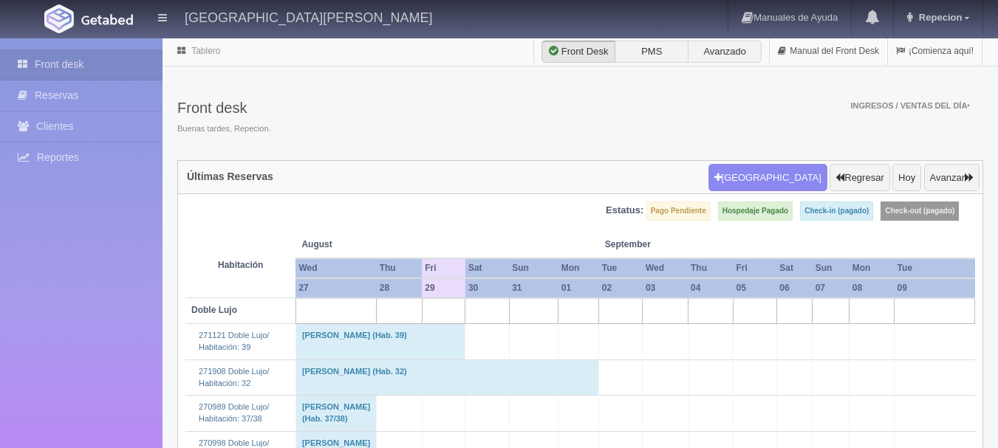  Describe the element at coordinates (533, 288) in the screenshot. I see `th: 31` at that location.